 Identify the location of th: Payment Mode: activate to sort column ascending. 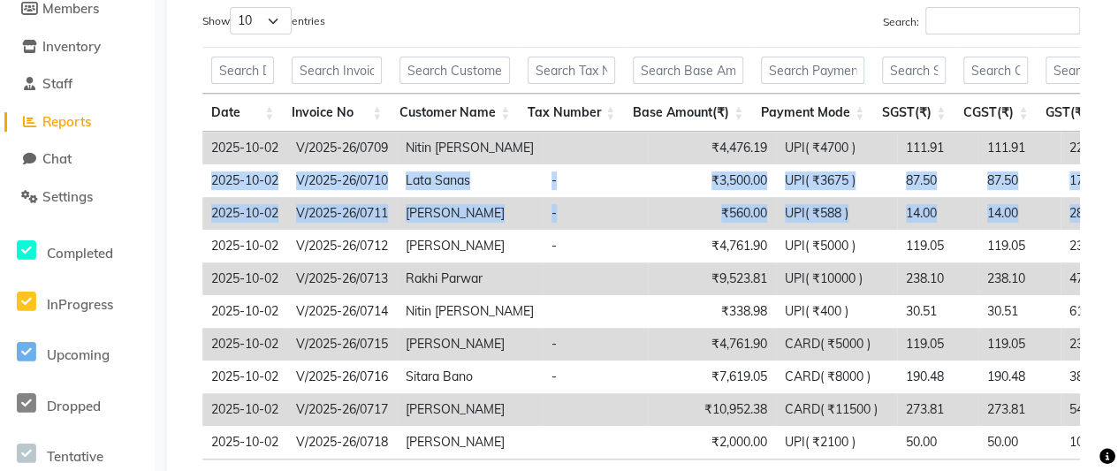
(812, 112).